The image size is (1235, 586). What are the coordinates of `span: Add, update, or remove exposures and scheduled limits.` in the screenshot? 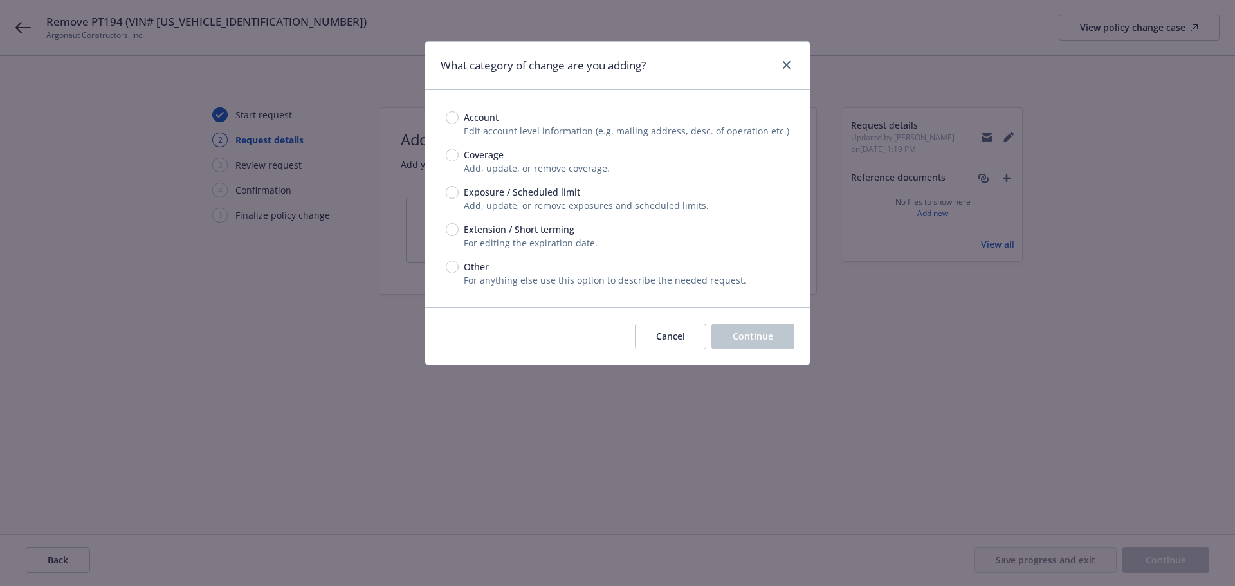 It's located at (586, 205).